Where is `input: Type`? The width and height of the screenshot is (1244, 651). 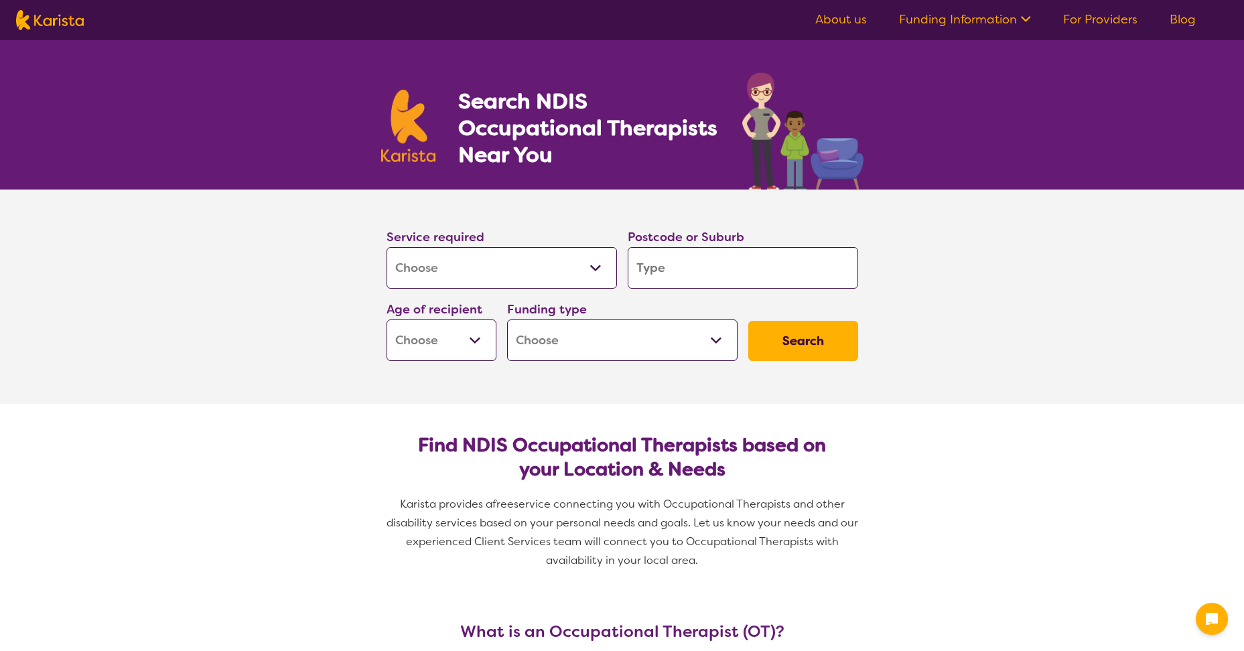
input: Type is located at coordinates (743, 268).